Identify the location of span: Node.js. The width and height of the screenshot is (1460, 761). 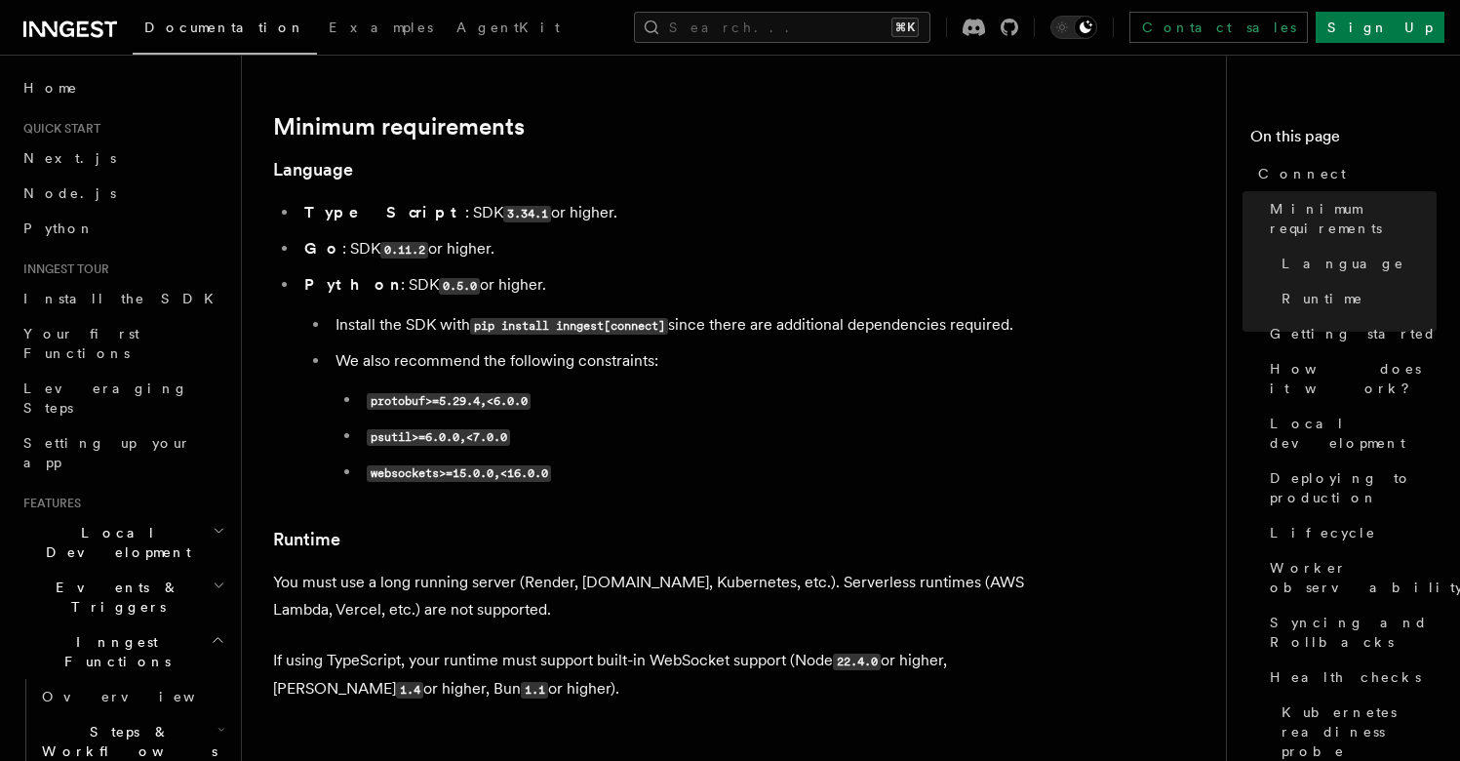
(69, 193).